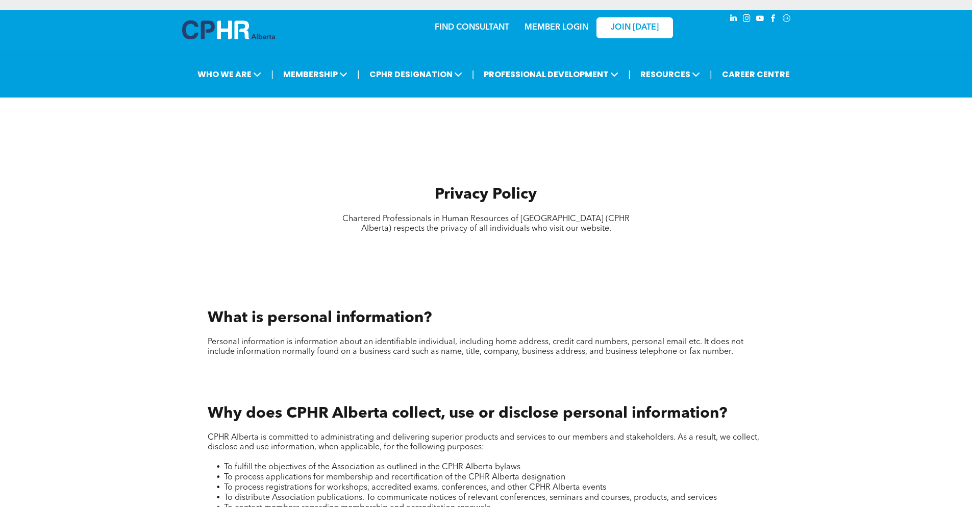 This screenshot has height=507, width=972. What do you see at coordinates (467, 413) in the screenshot?
I see `span: Why does CPHR Alberta collect, use or disclose personal information?` at bounding box center [467, 413].